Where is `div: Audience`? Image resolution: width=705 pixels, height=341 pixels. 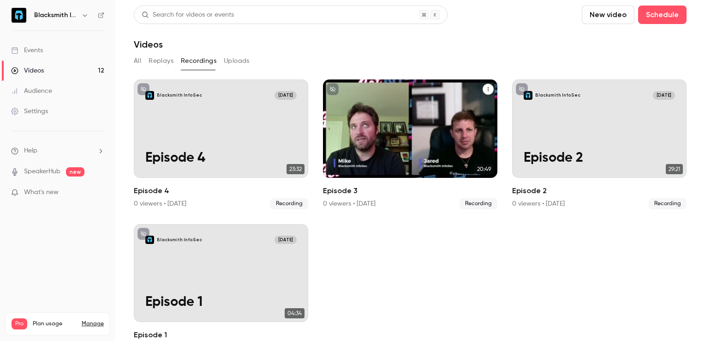
div: Audience is located at coordinates (31, 91).